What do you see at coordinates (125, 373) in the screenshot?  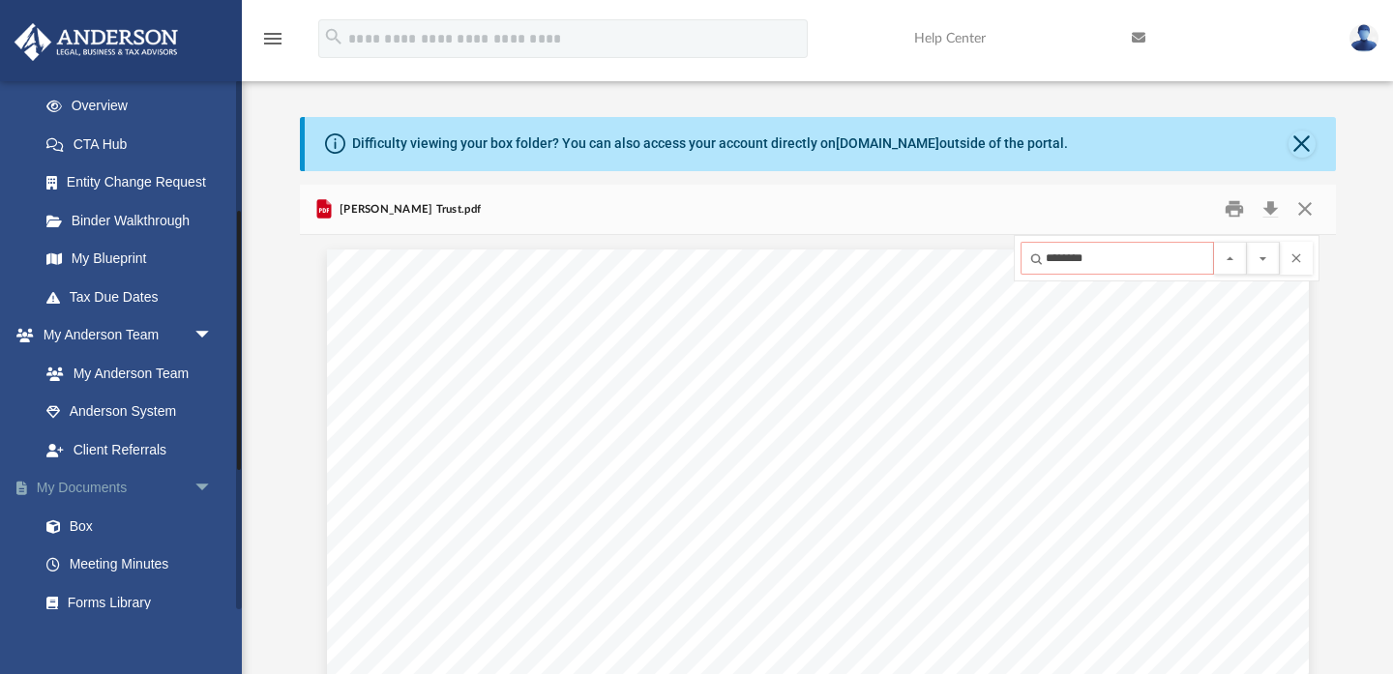 I see `a: My Anderson Team` at bounding box center [125, 373].